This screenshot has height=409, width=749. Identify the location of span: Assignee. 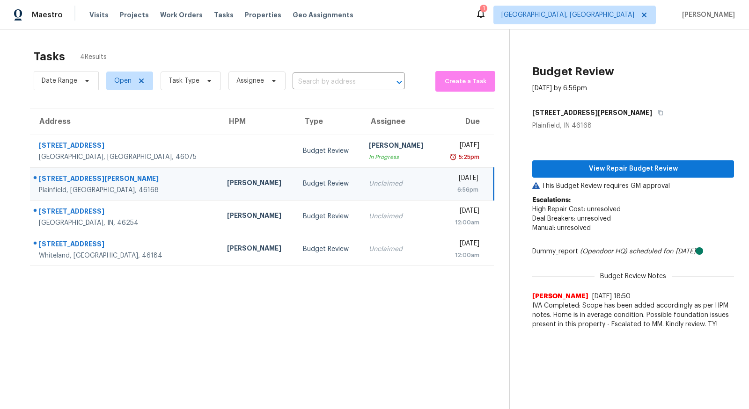
(250, 81).